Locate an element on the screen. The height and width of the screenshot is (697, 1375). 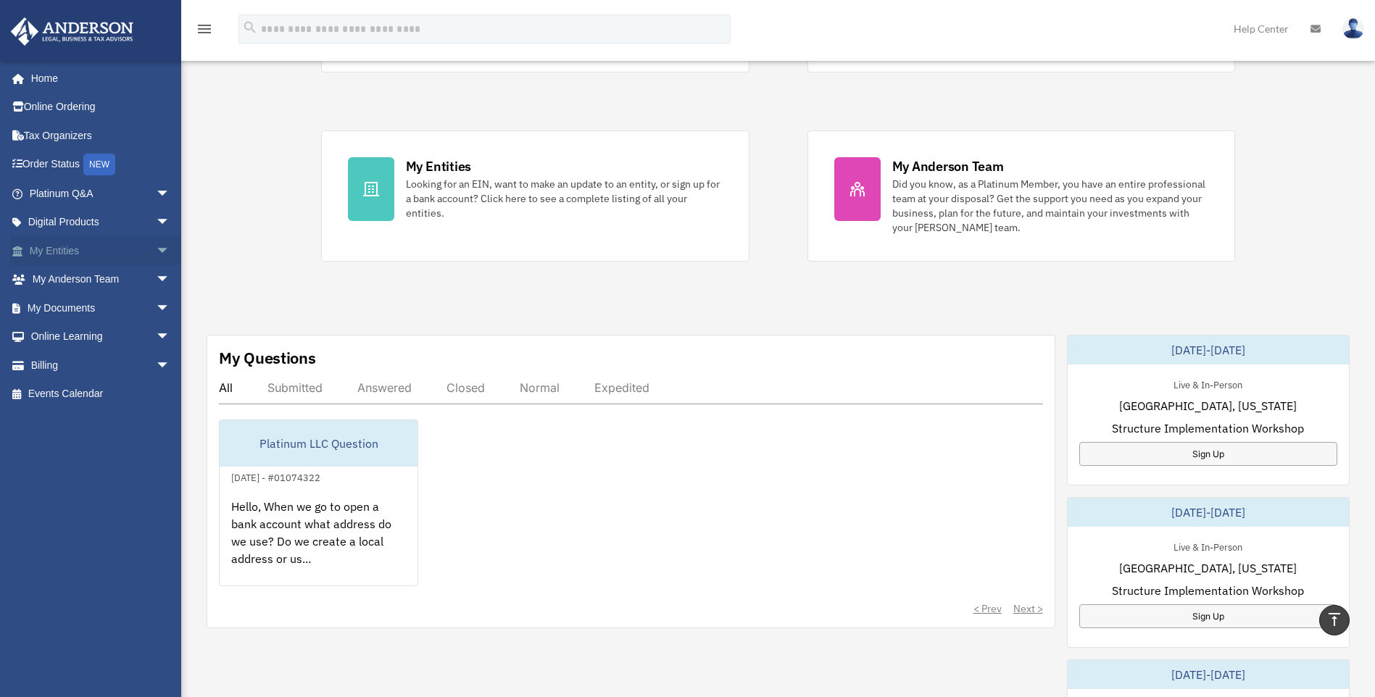
a: Tax Organizers is located at coordinates (101, 136).